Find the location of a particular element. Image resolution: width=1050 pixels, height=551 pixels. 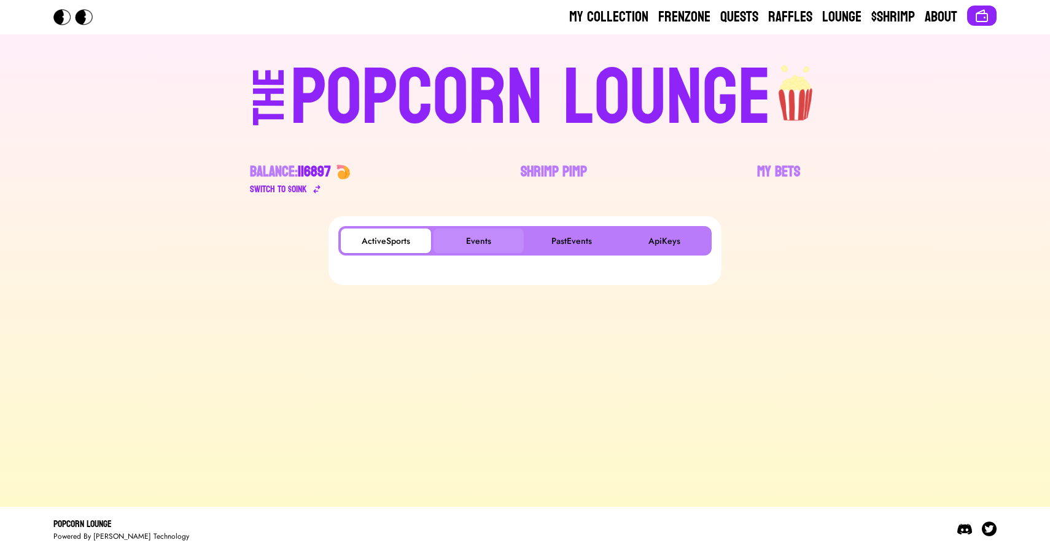

div: Popcorn Lounge is located at coordinates (121, 524).